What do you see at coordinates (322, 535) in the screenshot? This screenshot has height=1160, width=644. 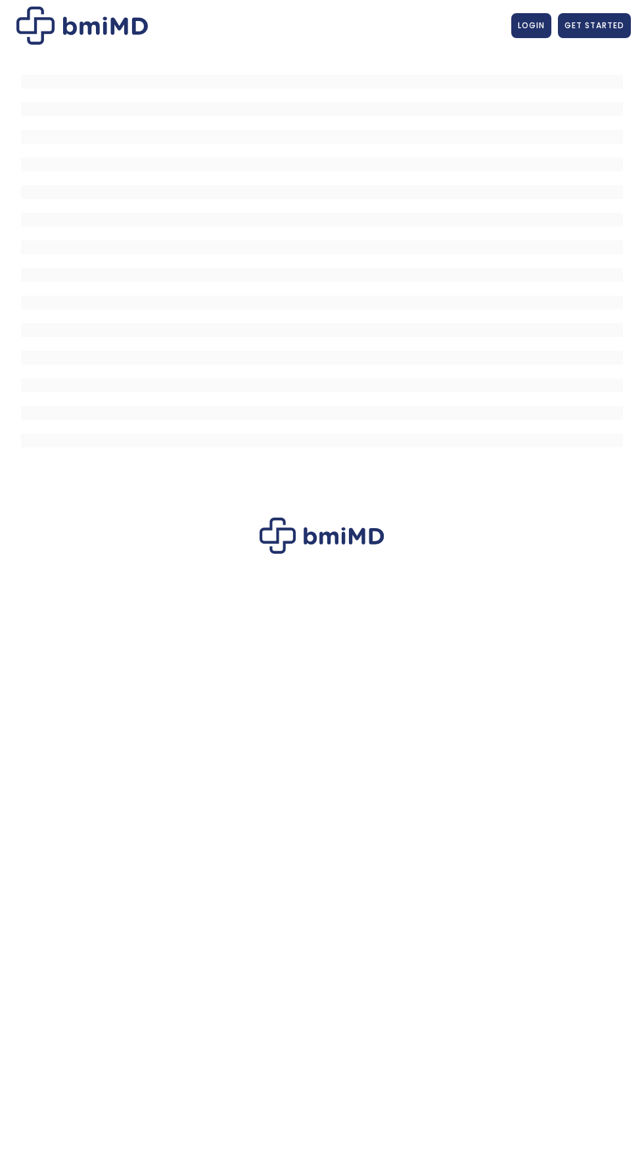 I see `img: Brand Logo` at bounding box center [322, 535].